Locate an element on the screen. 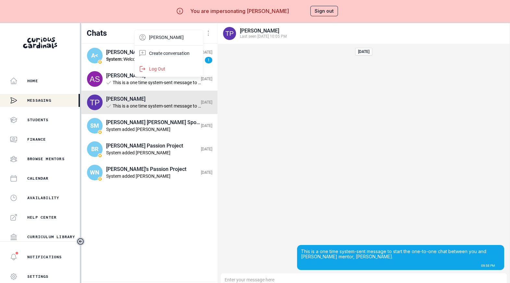 The width and height of the screenshot is (510, 283). button: Toggle sidebar is located at coordinates (80, 241).